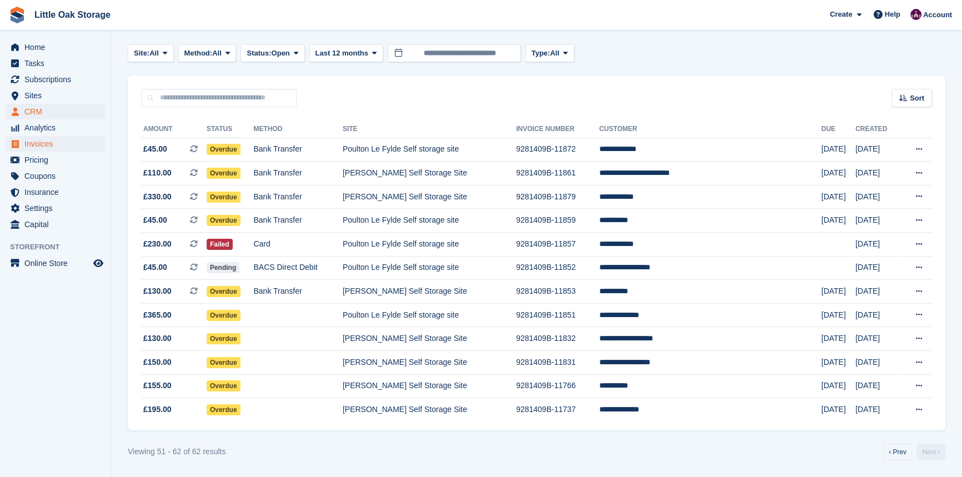 This screenshot has height=477, width=962. I want to click on td: 9281409B-11831, so click(558, 363).